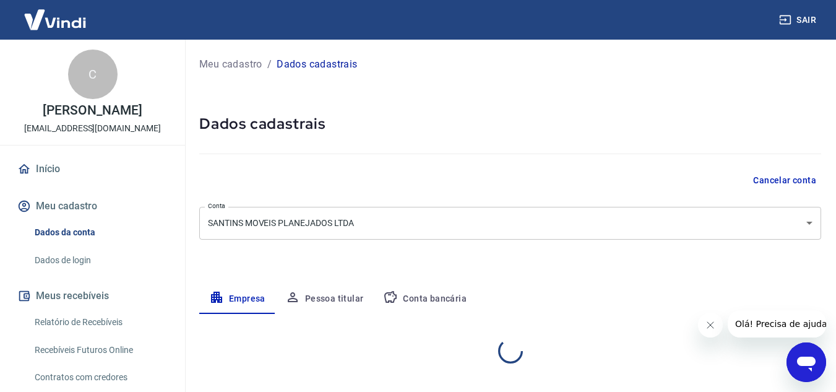  What do you see at coordinates (317, 64) in the screenshot?
I see `p: Dados cadastrais` at bounding box center [317, 64].